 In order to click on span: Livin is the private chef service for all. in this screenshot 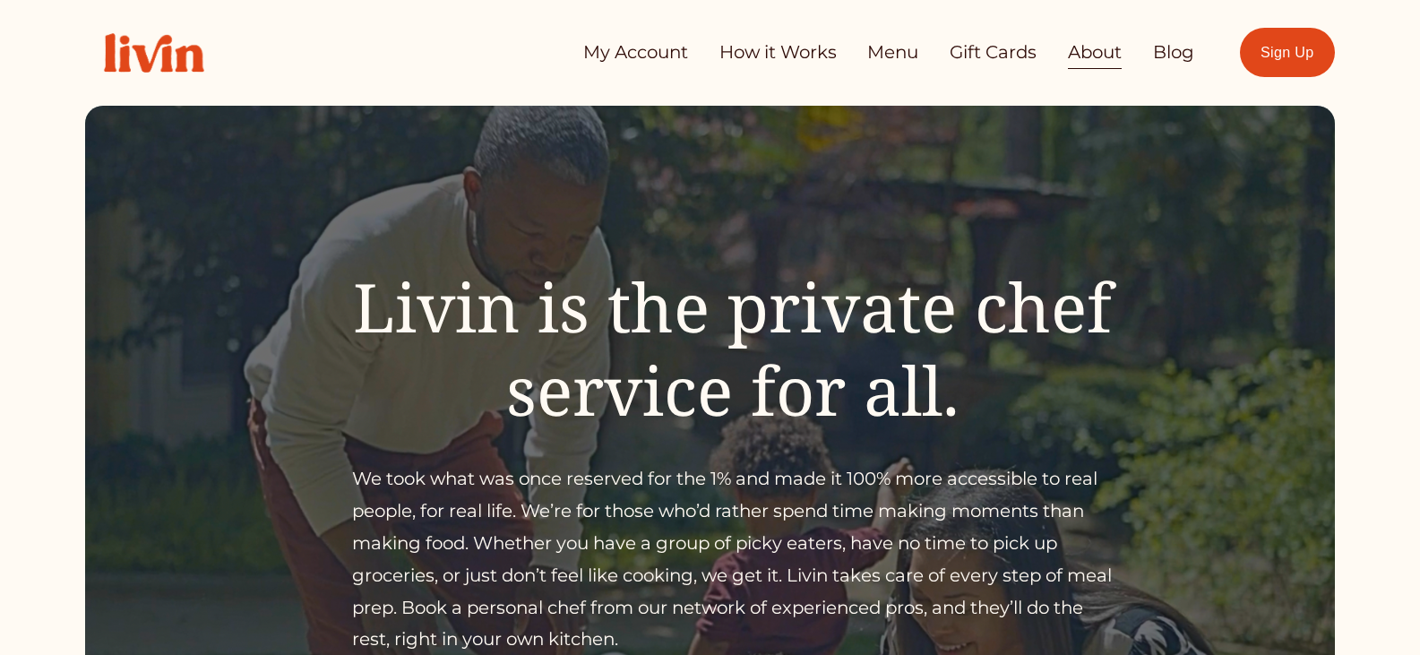, I will do `click(741, 348)`.